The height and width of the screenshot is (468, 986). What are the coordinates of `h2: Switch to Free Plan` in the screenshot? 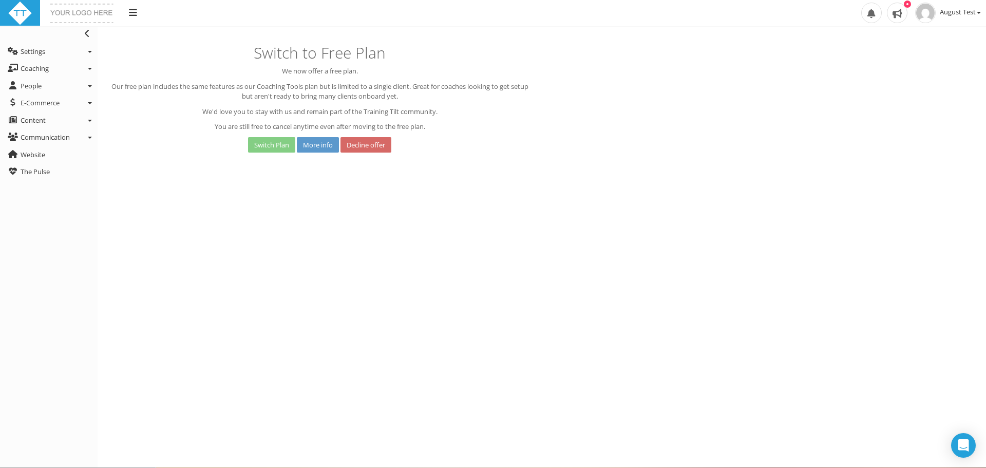 It's located at (320, 52).